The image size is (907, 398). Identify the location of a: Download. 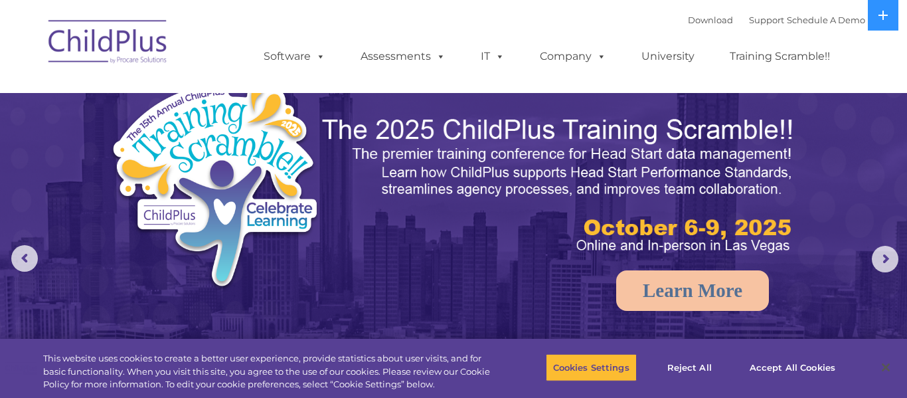
(710, 20).